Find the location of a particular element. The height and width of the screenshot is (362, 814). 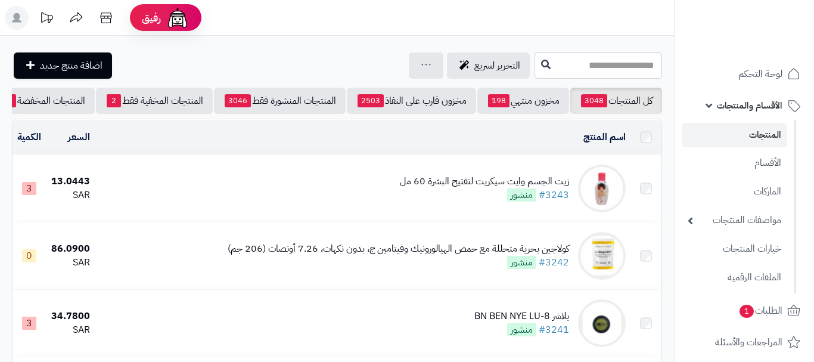

img: ai-face.png is located at coordinates (178, 18).